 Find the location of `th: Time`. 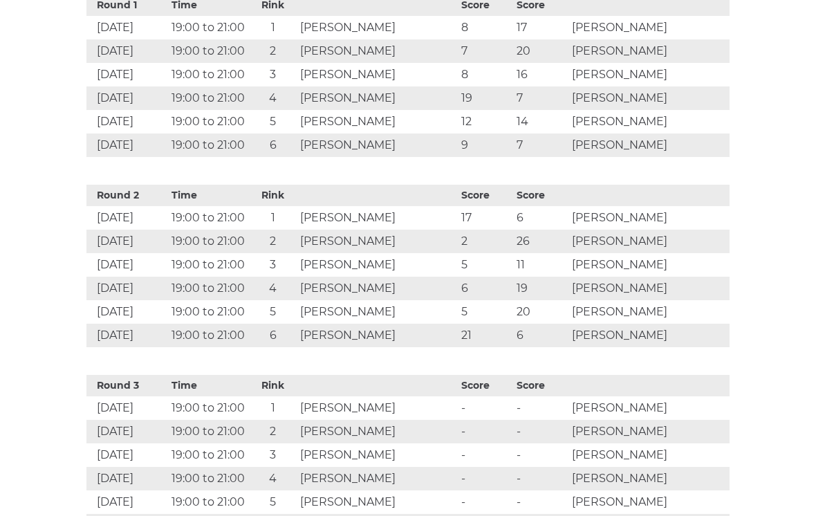

th: Time is located at coordinates (209, 196).